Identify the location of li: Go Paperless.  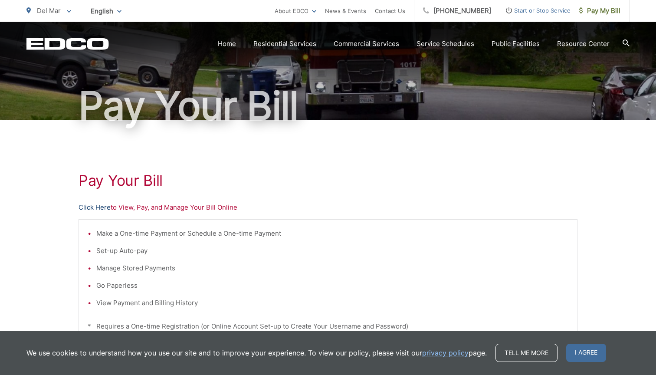
(332, 285).